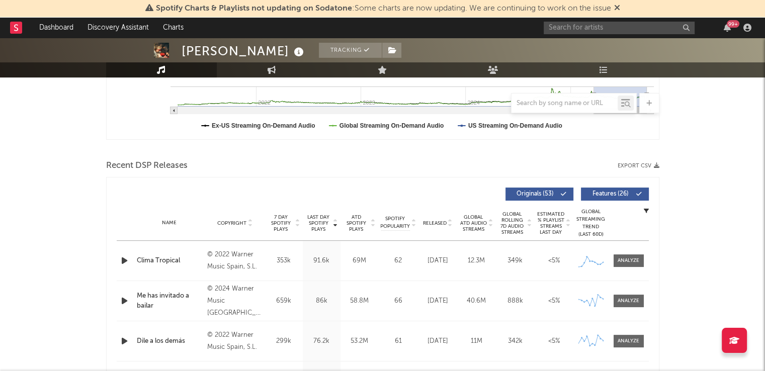 Image resolution: width=765 pixels, height=371 pixels. I want to click on span: Spotify Charts & Playlists not updating on Sodatone, so click(254, 9).